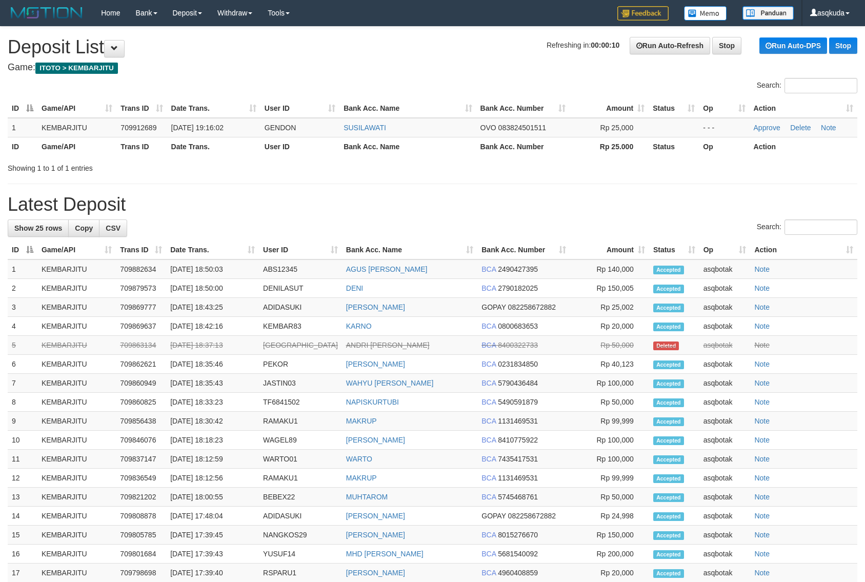 This screenshot has height=582, width=865. What do you see at coordinates (609, 307) in the screenshot?
I see `td: Rp 25,002` at bounding box center [609, 307].